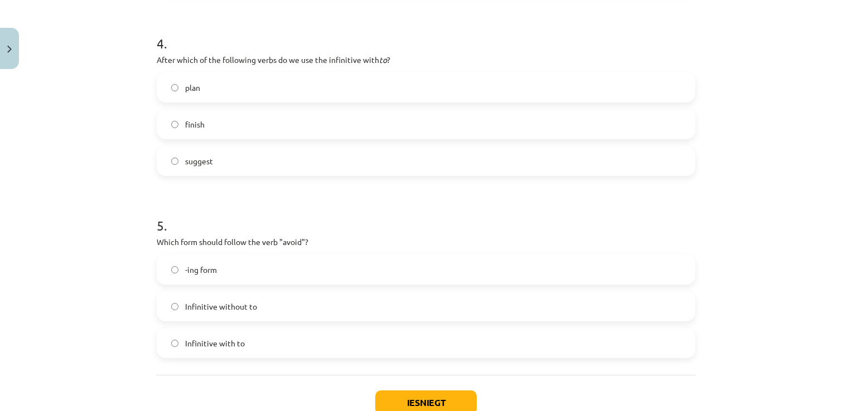 The image size is (852, 411). I want to click on span: suggest, so click(199, 161).